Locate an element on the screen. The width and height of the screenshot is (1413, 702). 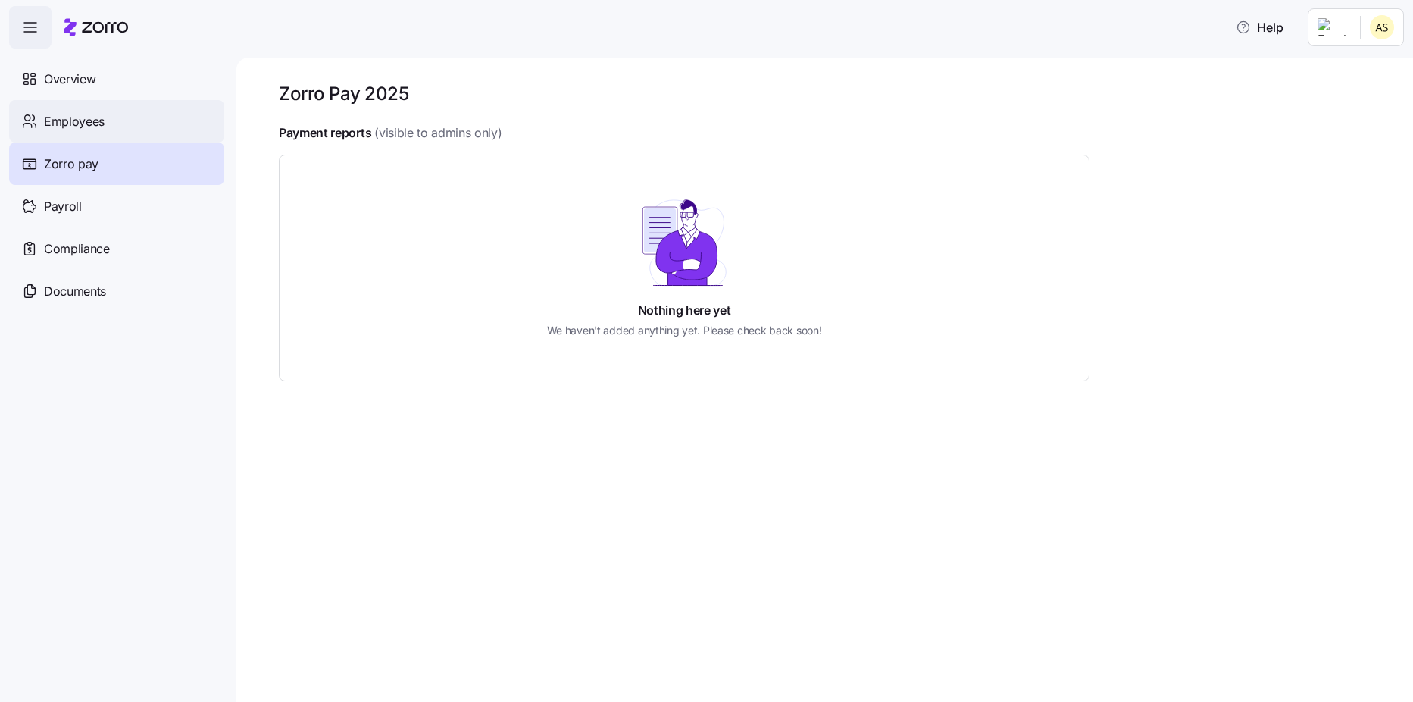
span: (visible to admins only) is located at coordinates (438, 133).